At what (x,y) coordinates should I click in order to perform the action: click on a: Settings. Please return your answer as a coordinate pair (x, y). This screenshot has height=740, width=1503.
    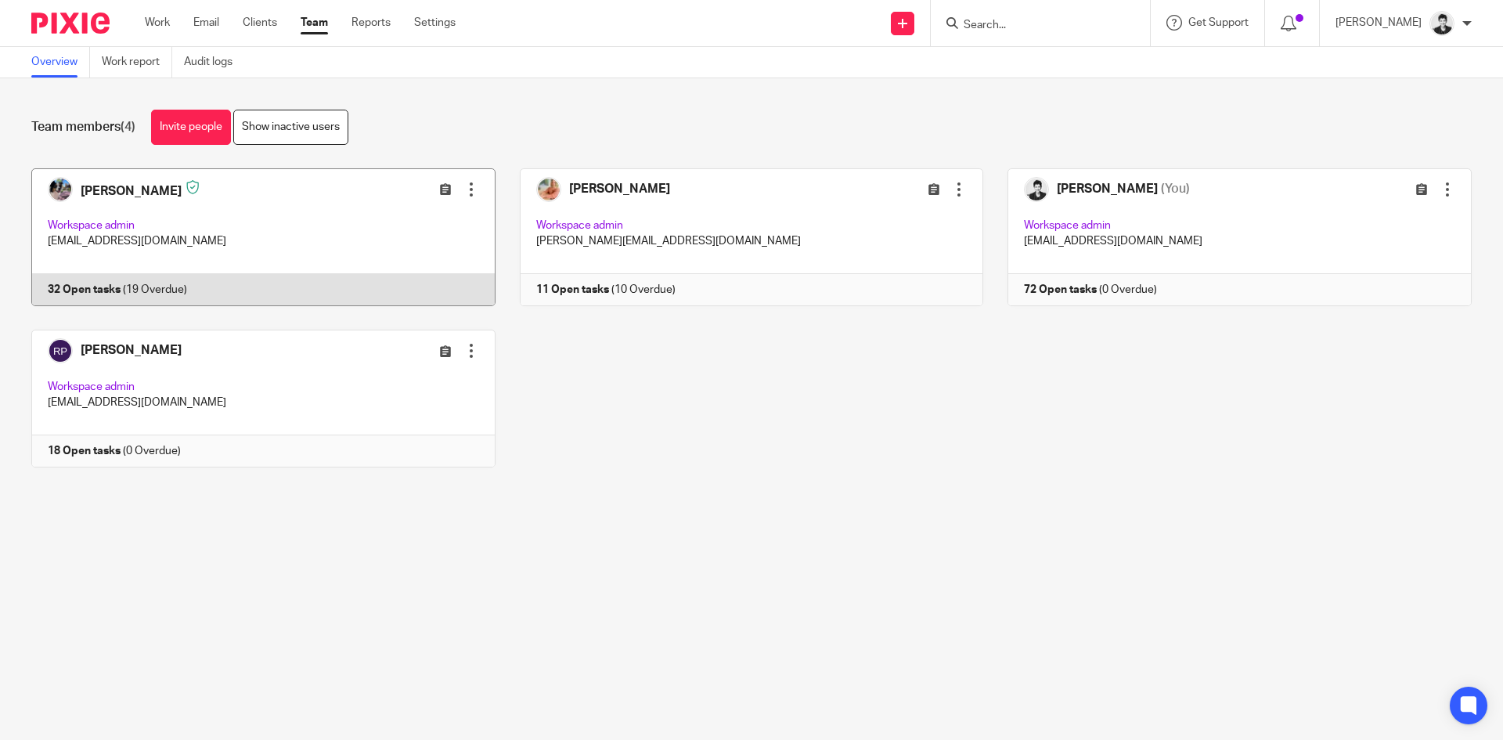
    Looking at the image, I should click on (435, 23).